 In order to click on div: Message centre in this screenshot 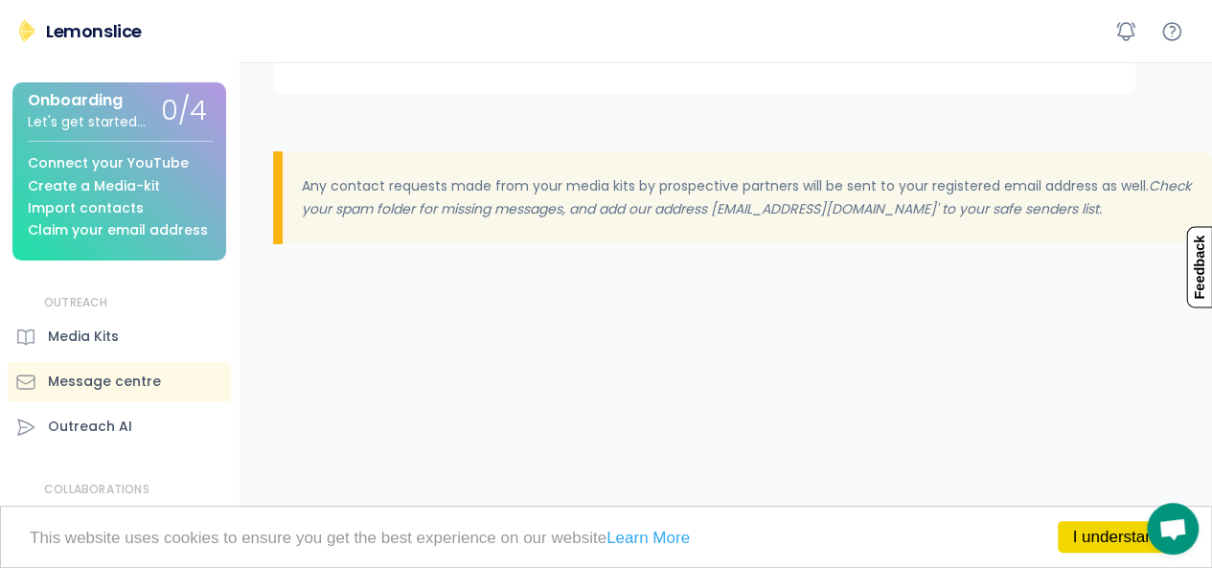, I will do `click(104, 381)`.